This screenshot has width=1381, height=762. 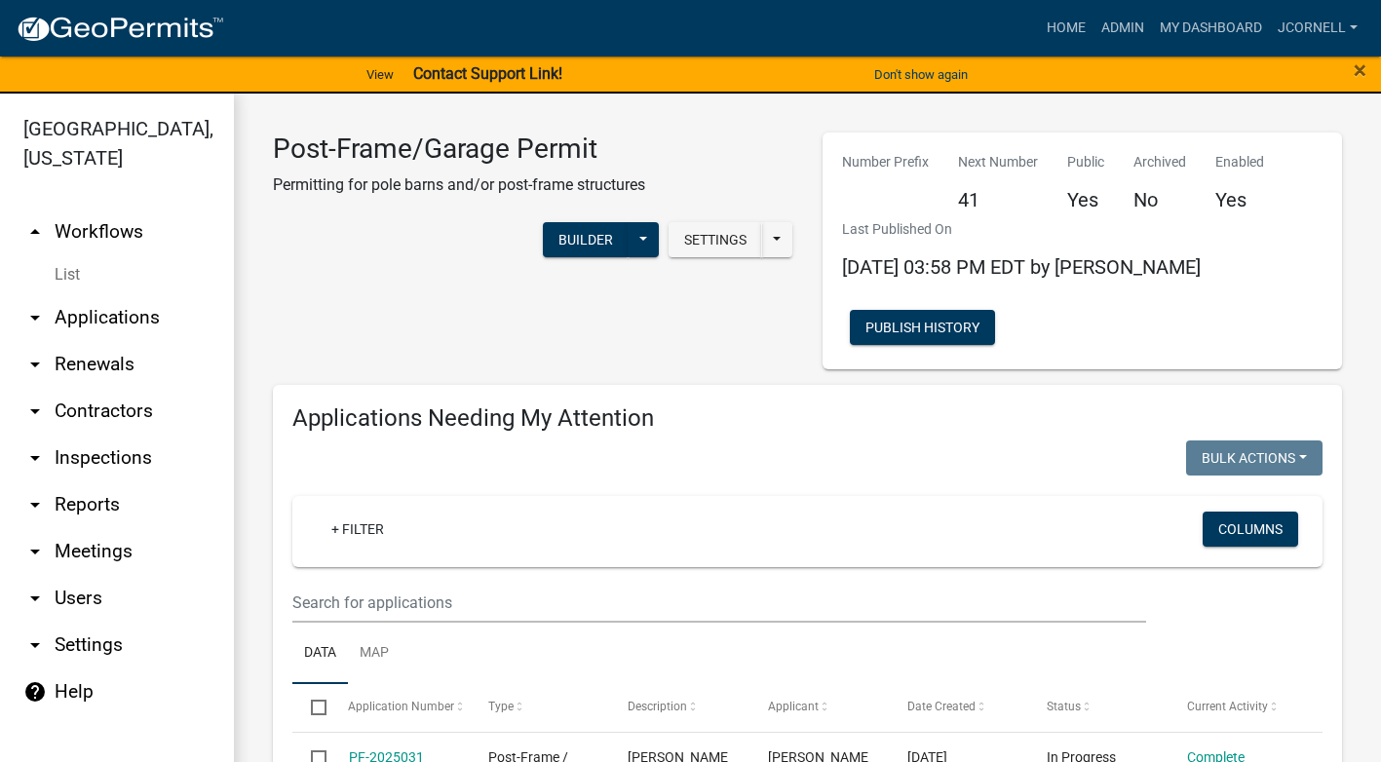 What do you see at coordinates (1250, 529) in the screenshot?
I see `button: Columns` at bounding box center [1250, 529].